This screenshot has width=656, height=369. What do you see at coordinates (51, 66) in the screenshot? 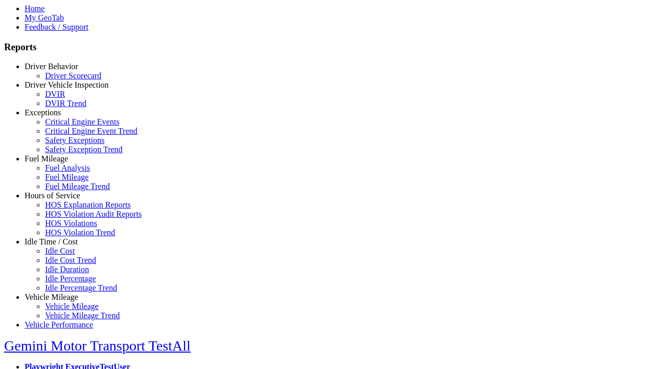
I see `a: Driver Behavior` at bounding box center [51, 66].